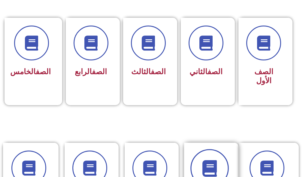  What do you see at coordinates (30, 72) in the screenshot?
I see `span: الخامس` at bounding box center [30, 72].